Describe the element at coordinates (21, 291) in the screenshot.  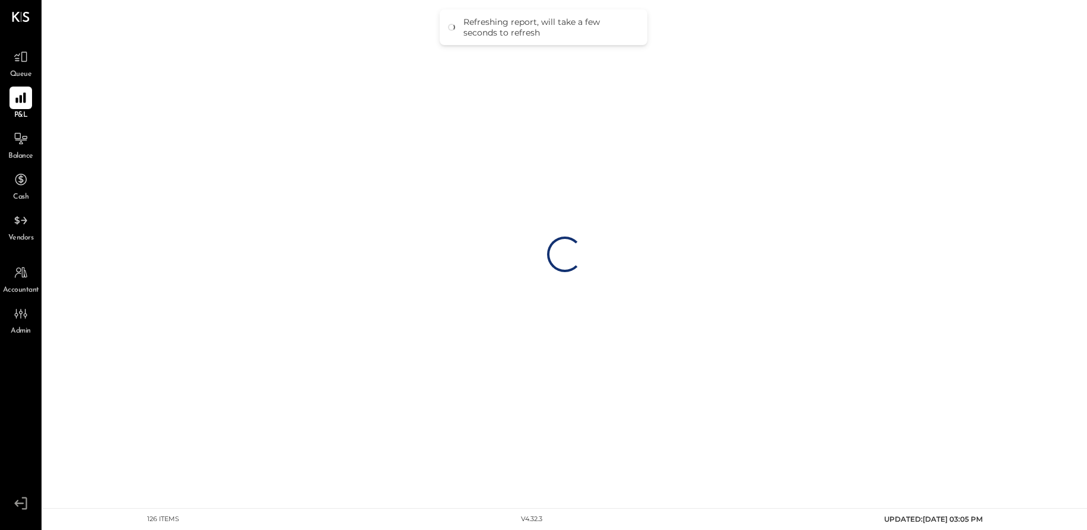
I see `span: Accountant` at that location.